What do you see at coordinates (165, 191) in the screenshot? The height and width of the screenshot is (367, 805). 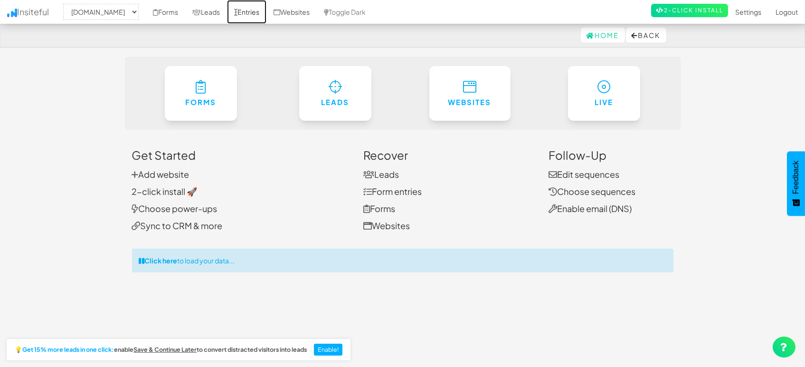 I see `a: 2-click install 🚀` at bounding box center [165, 191].